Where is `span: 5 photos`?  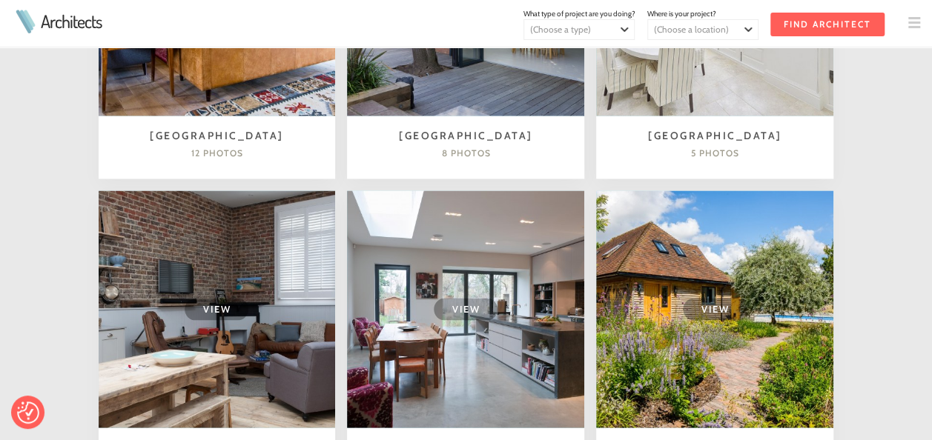 span: 5 photos is located at coordinates (715, 153).